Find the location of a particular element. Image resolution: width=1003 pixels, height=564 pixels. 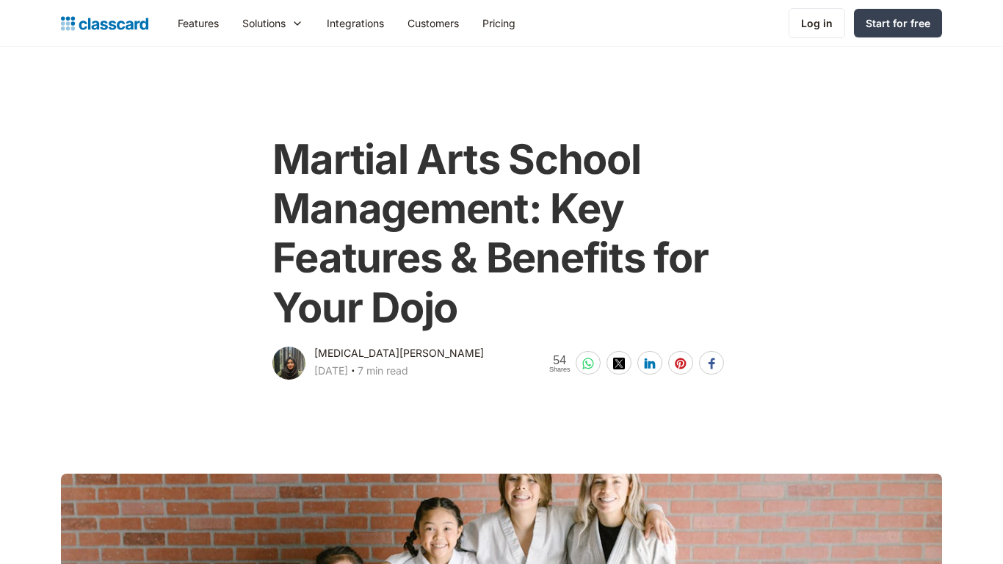

a: Customers is located at coordinates (433, 23).